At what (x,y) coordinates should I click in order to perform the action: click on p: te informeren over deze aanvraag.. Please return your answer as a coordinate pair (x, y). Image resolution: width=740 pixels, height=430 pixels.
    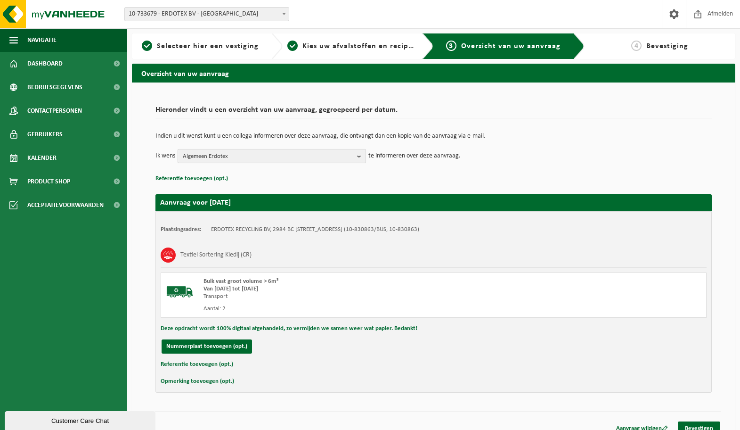
    Looking at the image, I should click on (415, 156).